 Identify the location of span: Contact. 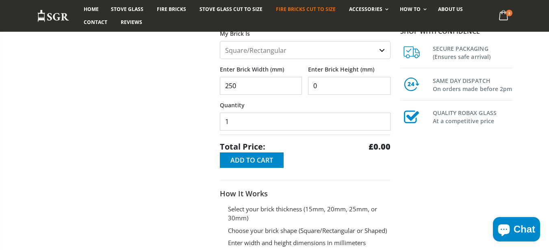
(95, 22).